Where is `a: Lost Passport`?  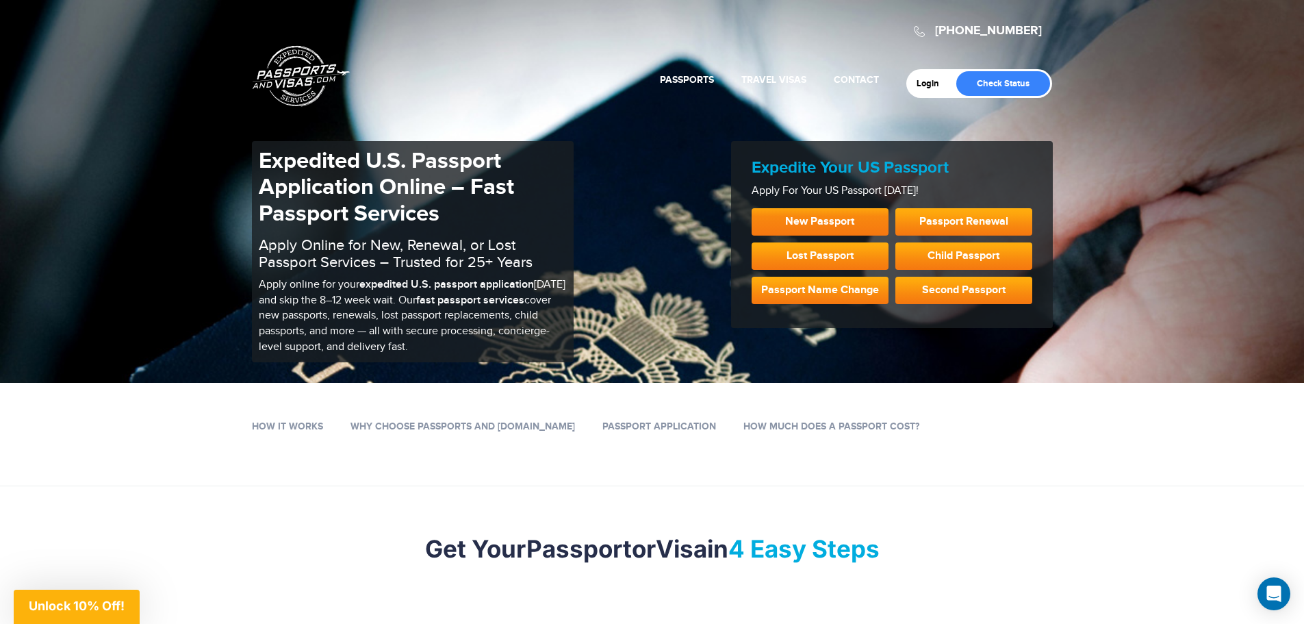
a: Lost Passport is located at coordinates (820, 256).